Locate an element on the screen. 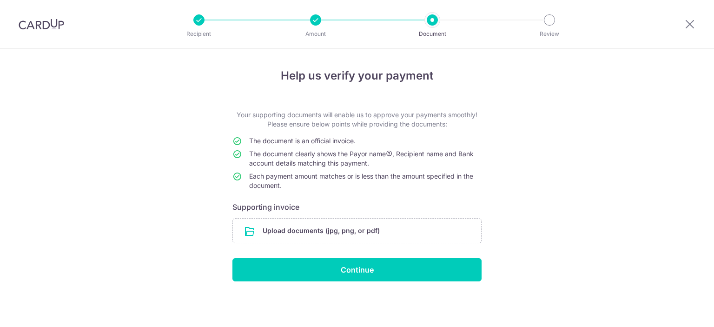 Image resolution: width=714 pixels, height=327 pixels. p: Amount is located at coordinates (316, 34).